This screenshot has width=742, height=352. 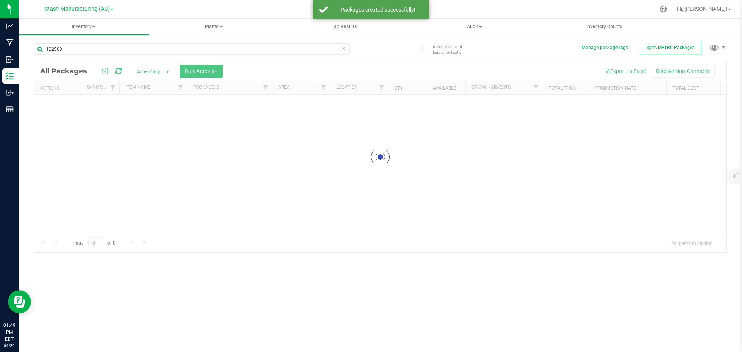 I want to click on input: Search Package ID, Item Name, SKU, Lot or Part Number..., so click(x=192, y=49).